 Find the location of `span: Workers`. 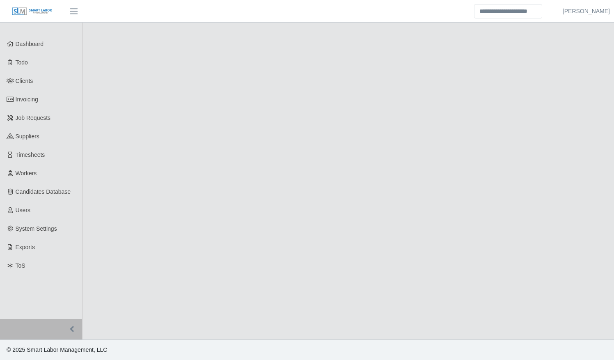

span: Workers is located at coordinates (26, 173).